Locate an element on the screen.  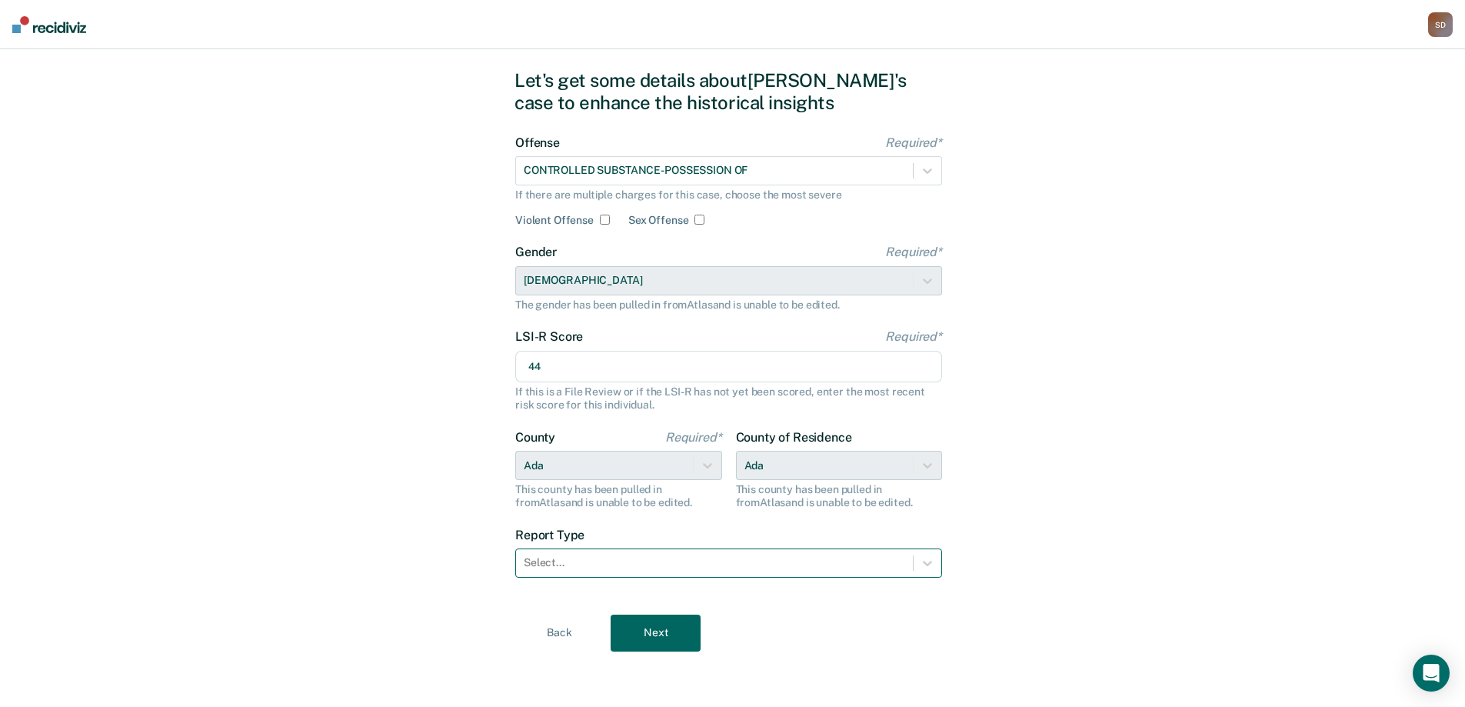
div: If this is a File Review or if the LSI-R has not yet been scored, enter the most recent risk scor... is located at coordinates (728, 398).